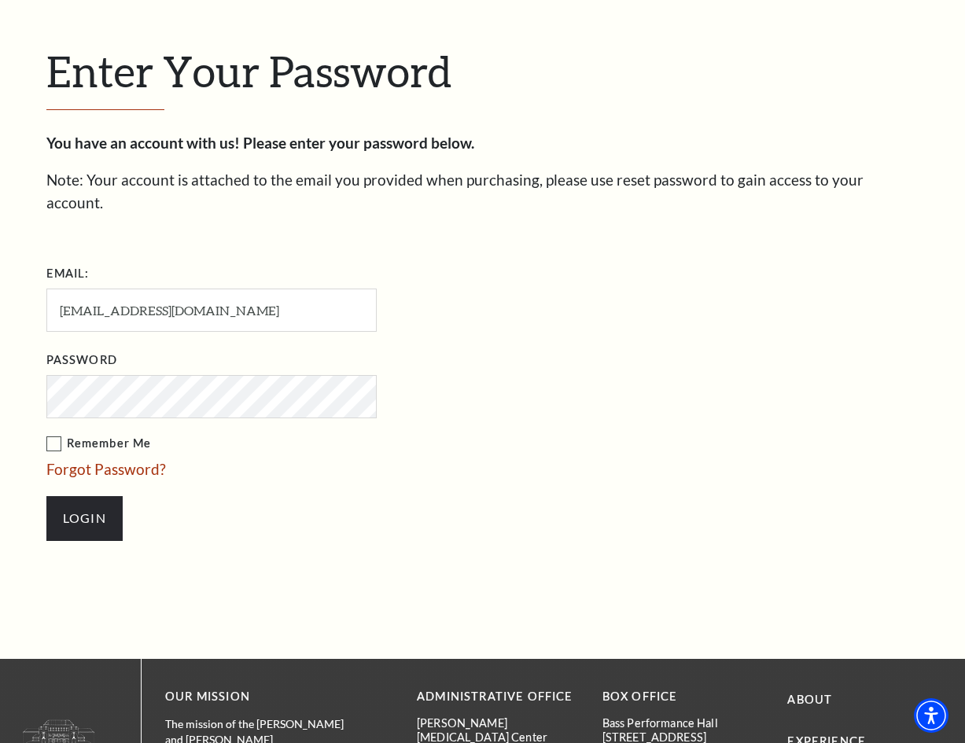 Image resolution: width=965 pixels, height=743 pixels. I want to click on p: BOX OFFICE, so click(684, 697).